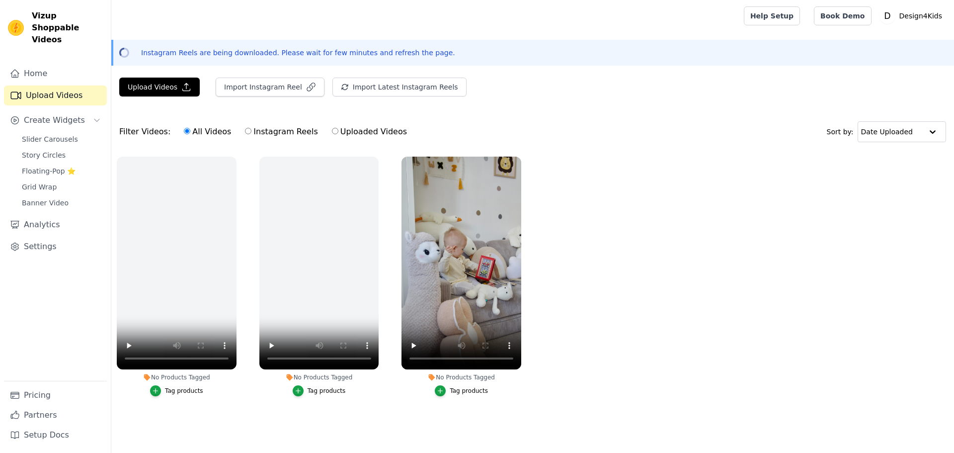 Image resolution: width=954 pixels, height=453 pixels. I want to click on input: Instagram Reels, so click(248, 131).